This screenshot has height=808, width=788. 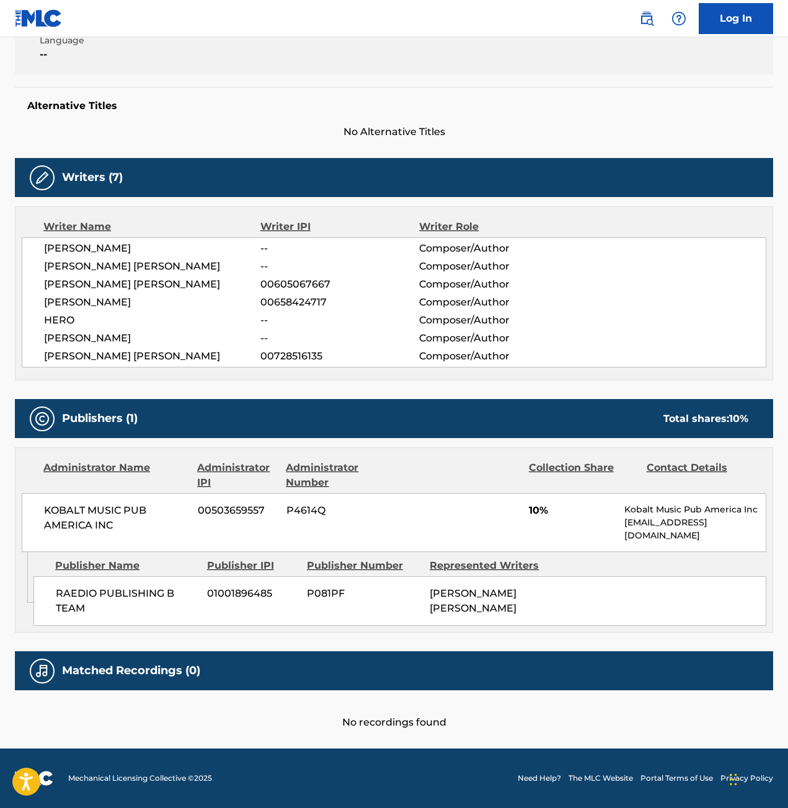 What do you see at coordinates (583, 475) in the screenshot?
I see `div: Collection Share` at bounding box center [583, 475].